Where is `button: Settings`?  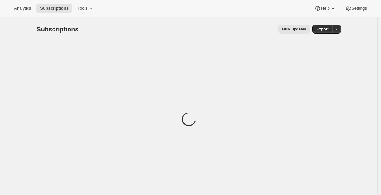
button: Settings is located at coordinates (356, 8).